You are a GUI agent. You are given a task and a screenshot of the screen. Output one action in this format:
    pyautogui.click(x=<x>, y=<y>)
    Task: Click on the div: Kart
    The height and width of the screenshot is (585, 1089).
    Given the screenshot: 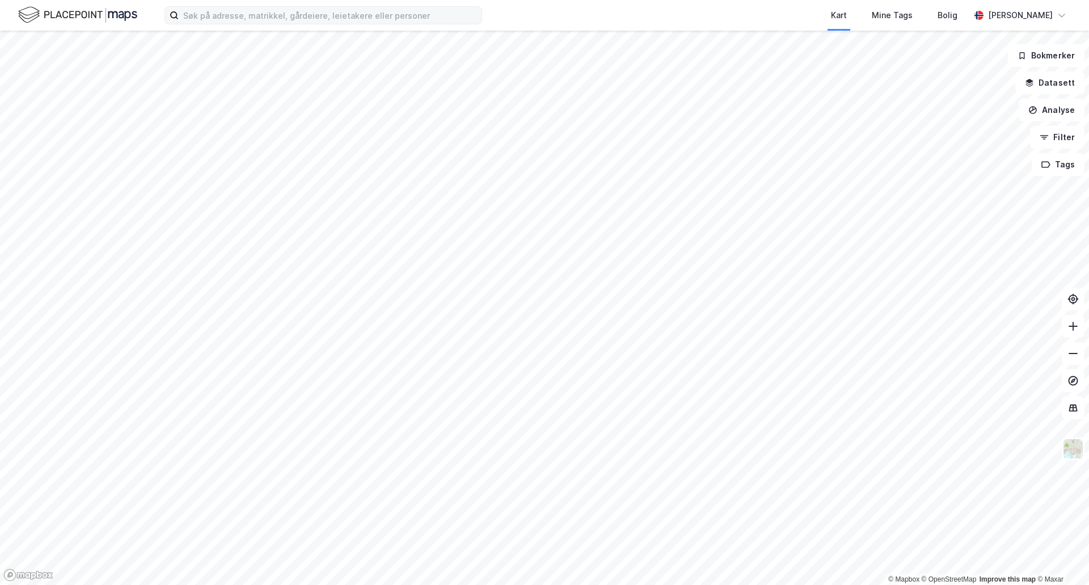 What is the action you would take?
    pyautogui.click(x=839, y=15)
    